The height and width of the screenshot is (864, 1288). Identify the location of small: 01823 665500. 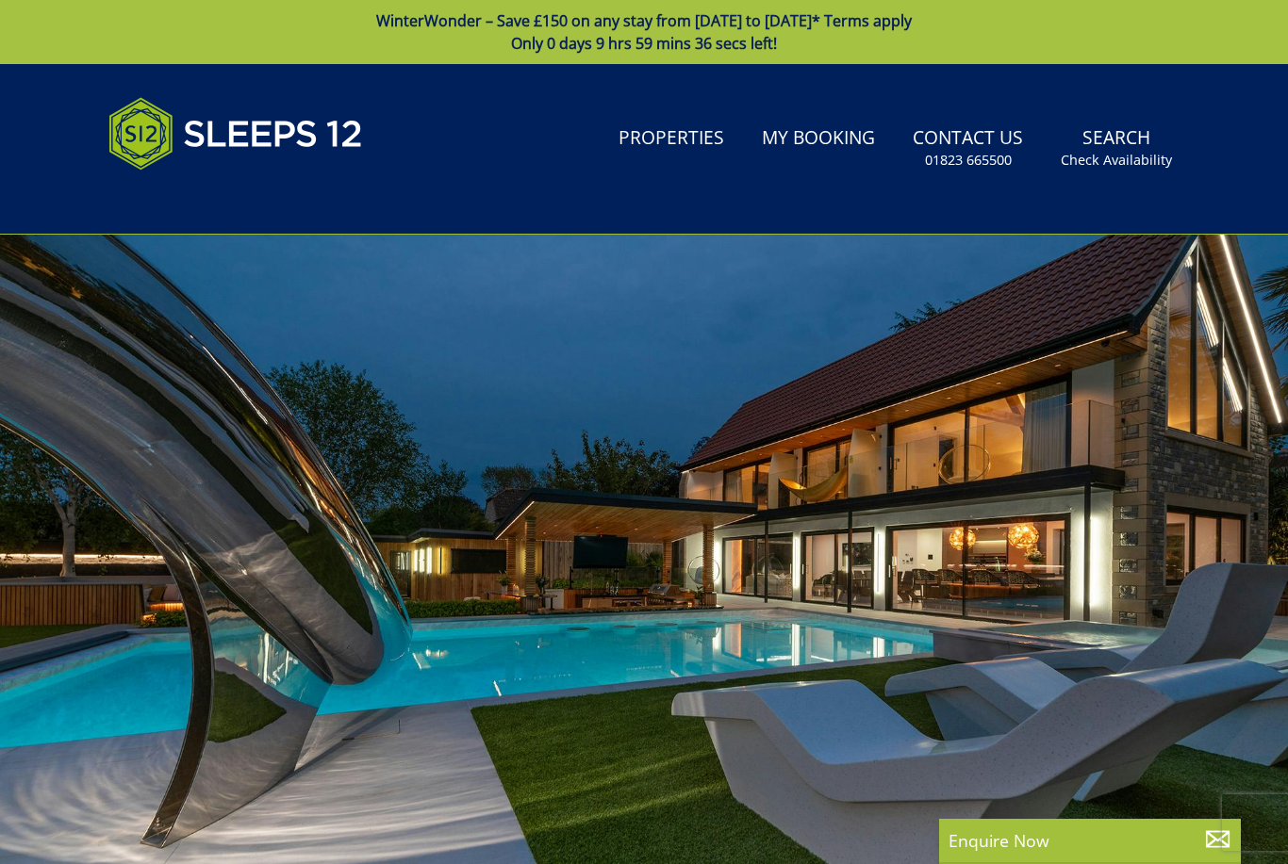
(968, 160).